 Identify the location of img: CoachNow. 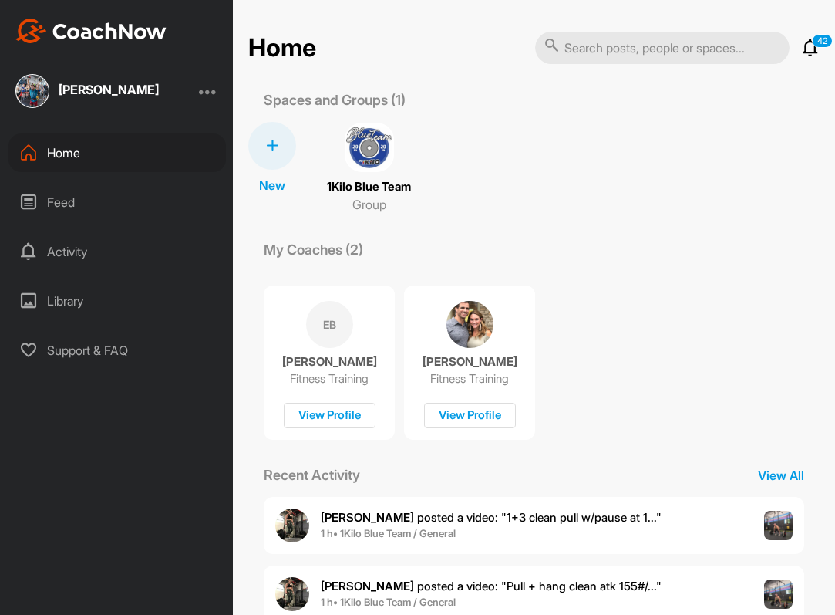
(91, 31).